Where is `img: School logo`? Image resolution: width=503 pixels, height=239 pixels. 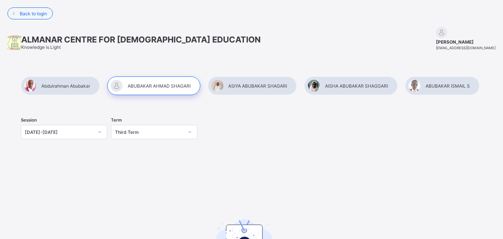
img: School logo is located at coordinates (14, 42).